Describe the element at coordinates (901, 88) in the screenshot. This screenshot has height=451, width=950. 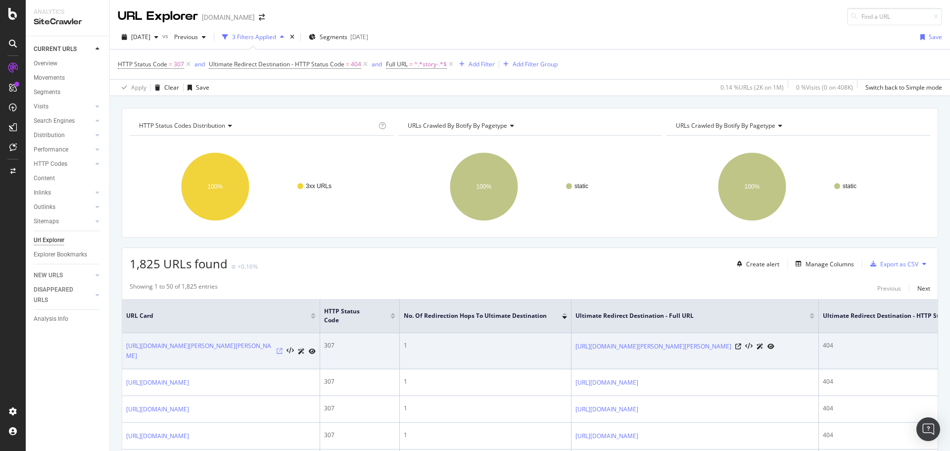
I see `button: Switch back to Simple mode` at that location.